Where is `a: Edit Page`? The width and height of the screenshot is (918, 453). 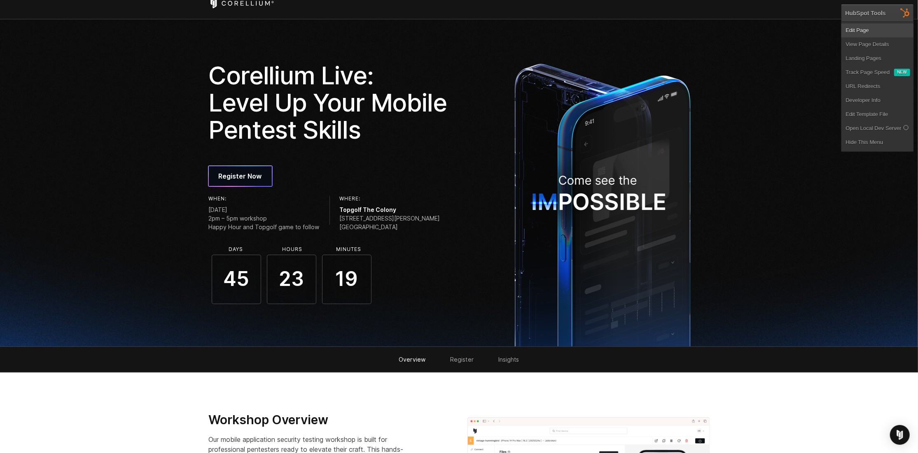
a: Edit Page is located at coordinates (877, 30).